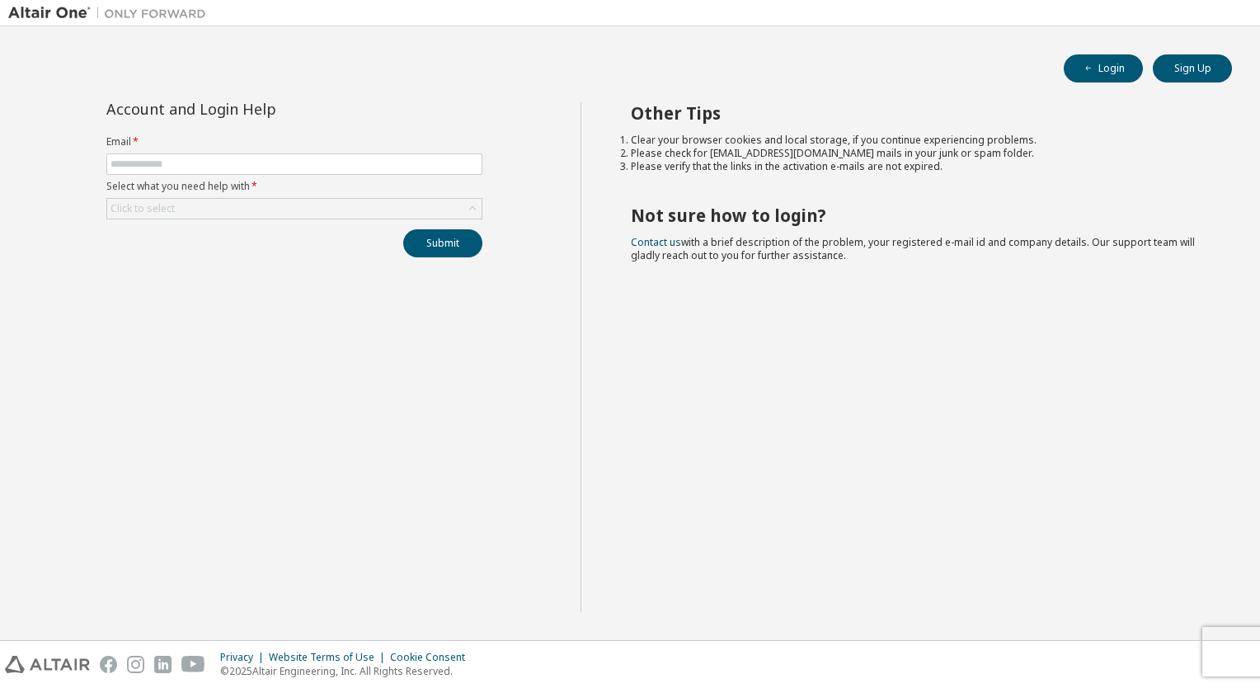 The width and height of the screenshot is (1260, 688). Describe the element at coordinates (347, 670) in the screenshot. I see `p: © 2025 Altair Engineering, Inc. All Rights Reserved.` at that location.